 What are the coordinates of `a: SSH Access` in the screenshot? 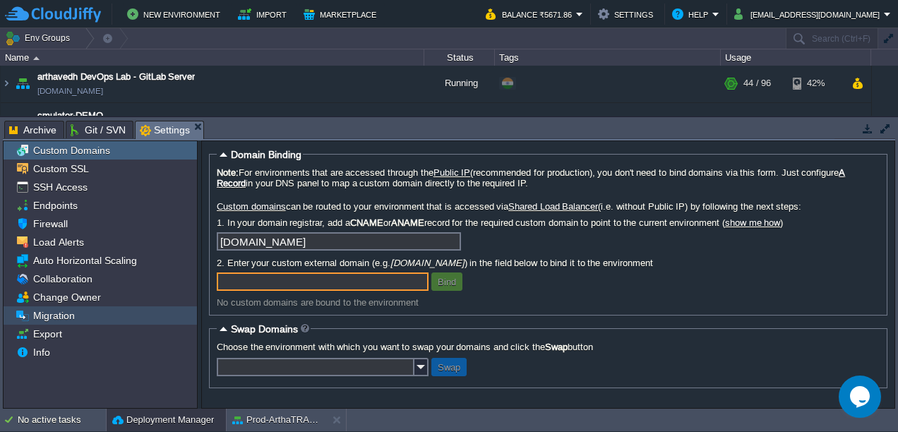 It's located at (60, 187).